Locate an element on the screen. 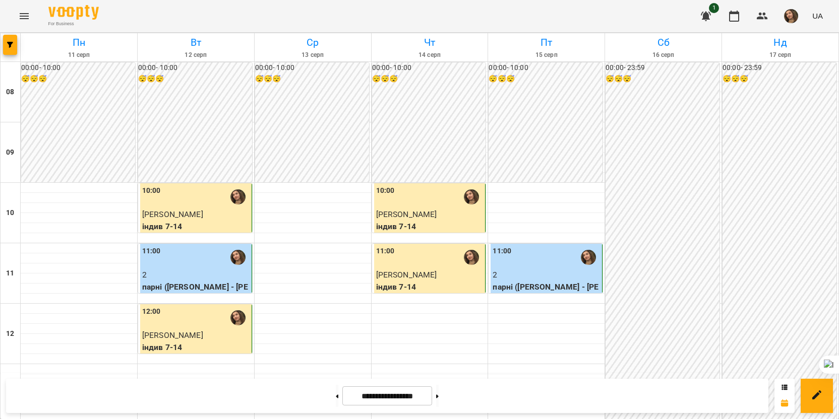 This screenshot has height=419, width=839. h6: Вт is located at coordinates (196, 42).